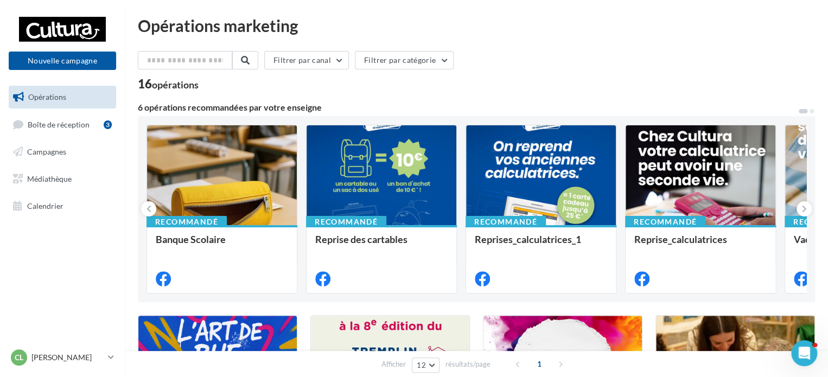  What do you see at coordinates (540, 364) in the screenshot?
I see `span: 1` at bounding box center [540, 364].